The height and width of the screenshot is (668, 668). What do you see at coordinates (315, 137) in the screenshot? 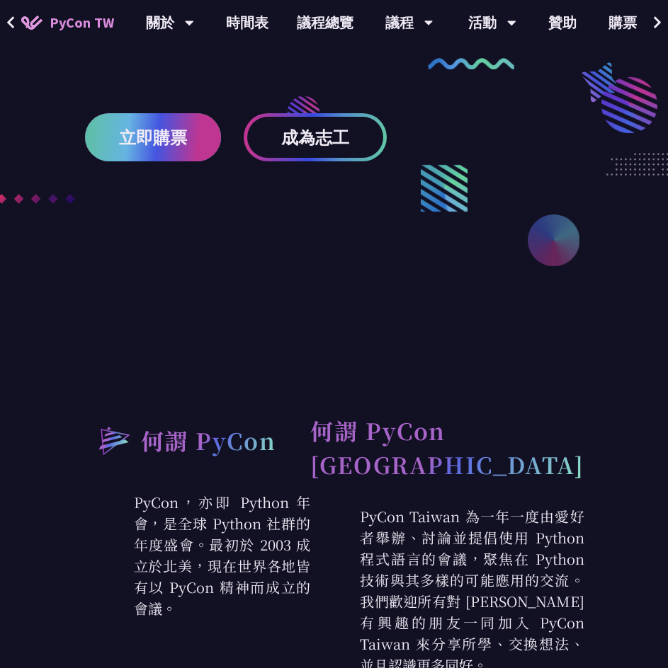
I see `span: 成為志工` at bounding box center [315, 137].